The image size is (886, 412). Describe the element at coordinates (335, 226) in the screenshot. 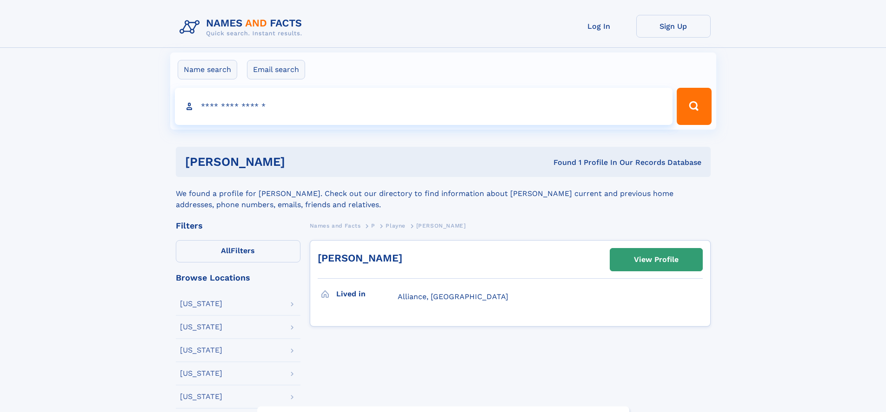

I see `a: Names and Facts` at that location.